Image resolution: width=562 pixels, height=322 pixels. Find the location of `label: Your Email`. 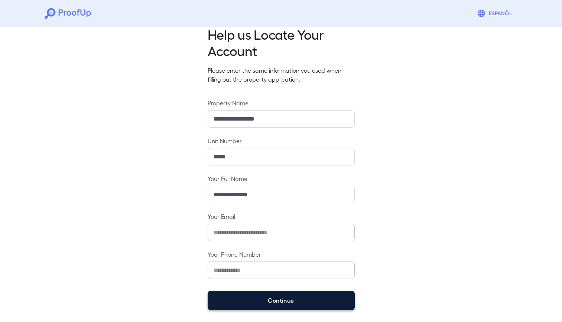

label: Your Email is located at coordinates (281, 217).